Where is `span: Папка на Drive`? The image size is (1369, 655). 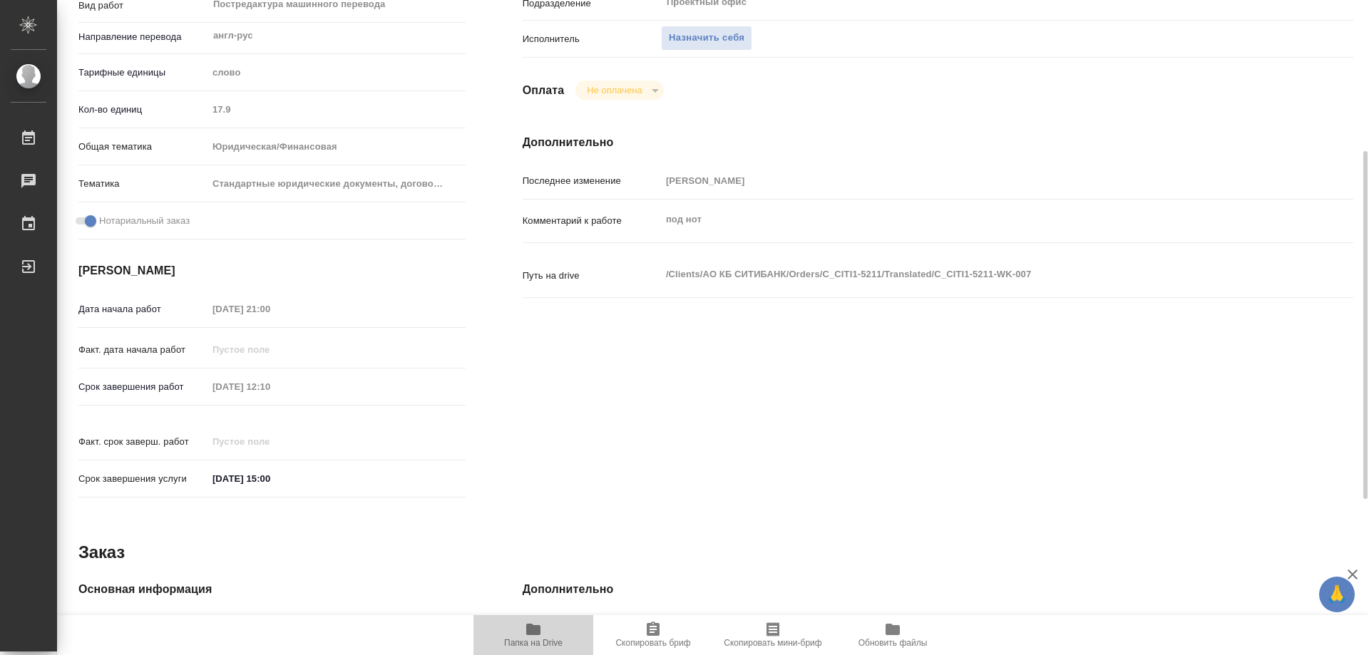
span: Папка на Drive is located at coordinates (533, 643).